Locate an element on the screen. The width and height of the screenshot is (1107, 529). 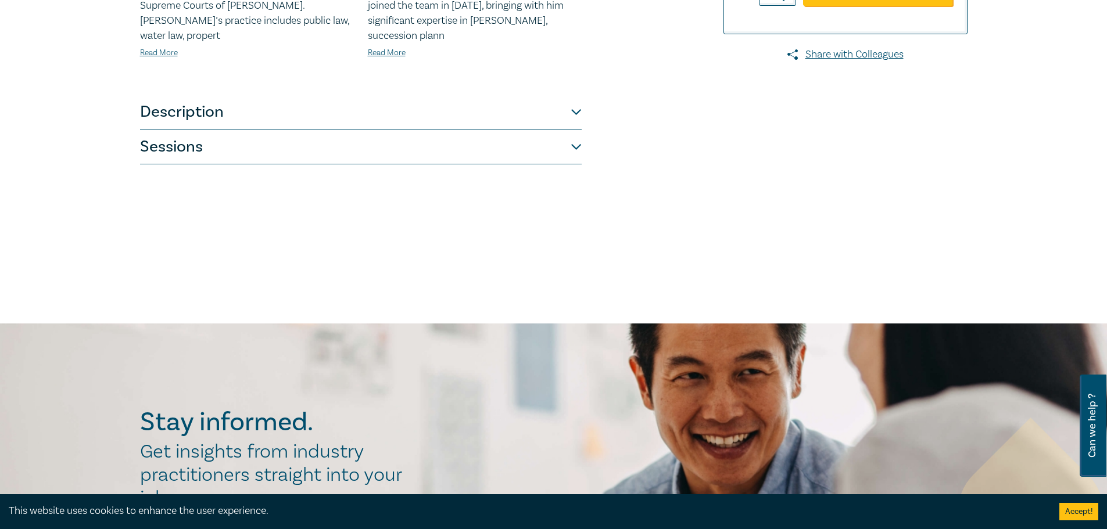
a: Share with Colleagues is located at coordinates (846, 55).